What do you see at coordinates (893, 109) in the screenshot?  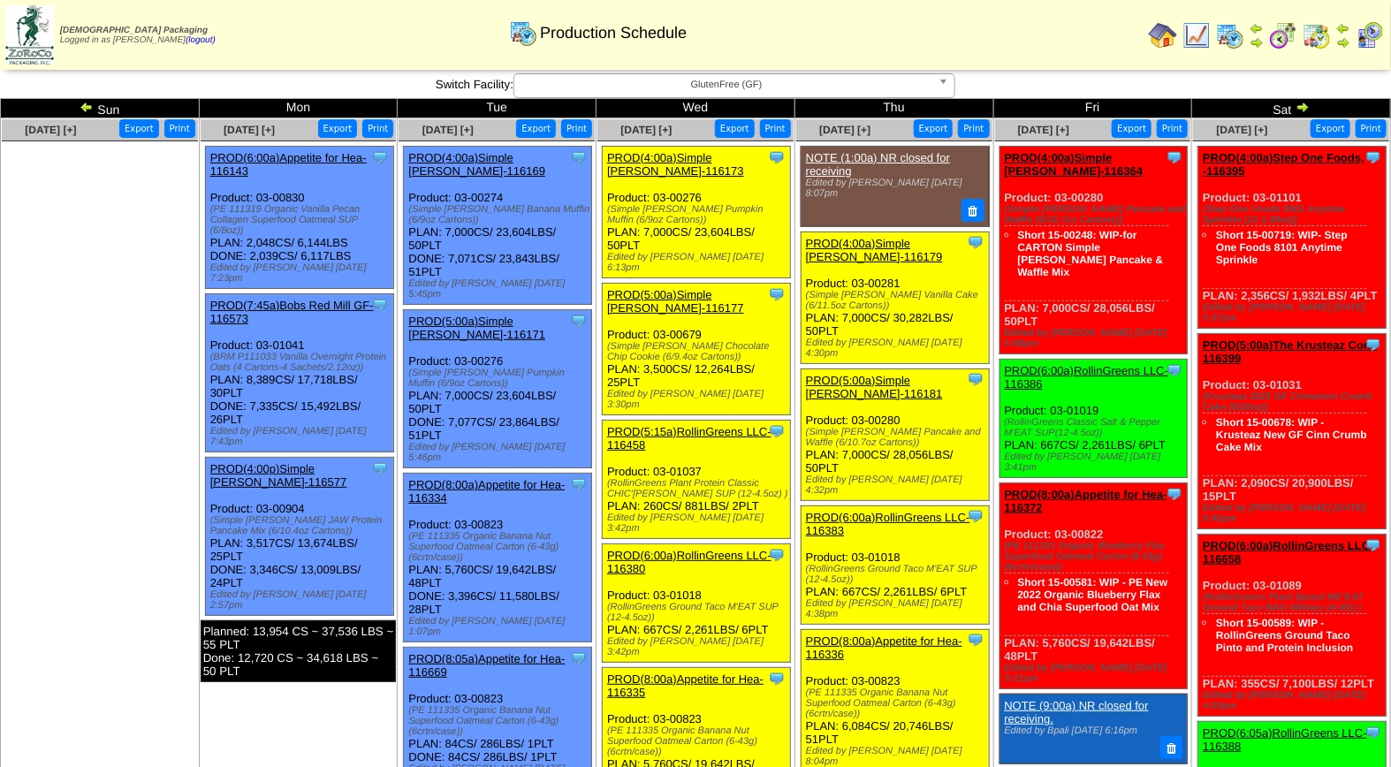 I see `td: Thu` at bounding box center [893, 109].